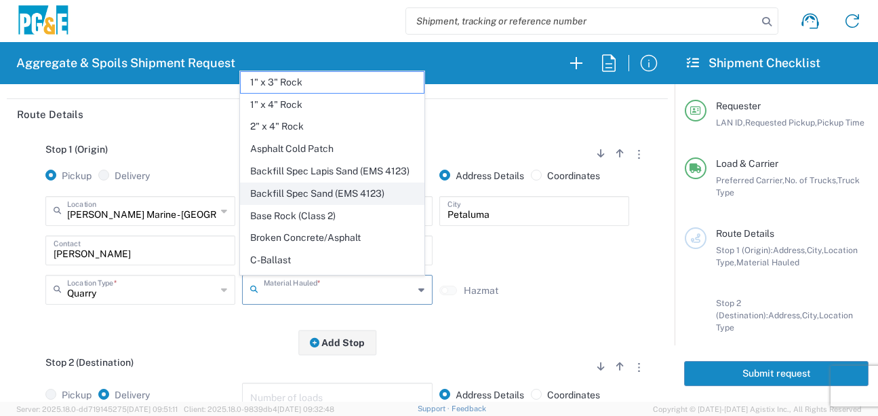  What do you see at coordinates (481, 290) in the screenshot?
I see `agx-label: Hazmat` at bounding box center [481, 290].